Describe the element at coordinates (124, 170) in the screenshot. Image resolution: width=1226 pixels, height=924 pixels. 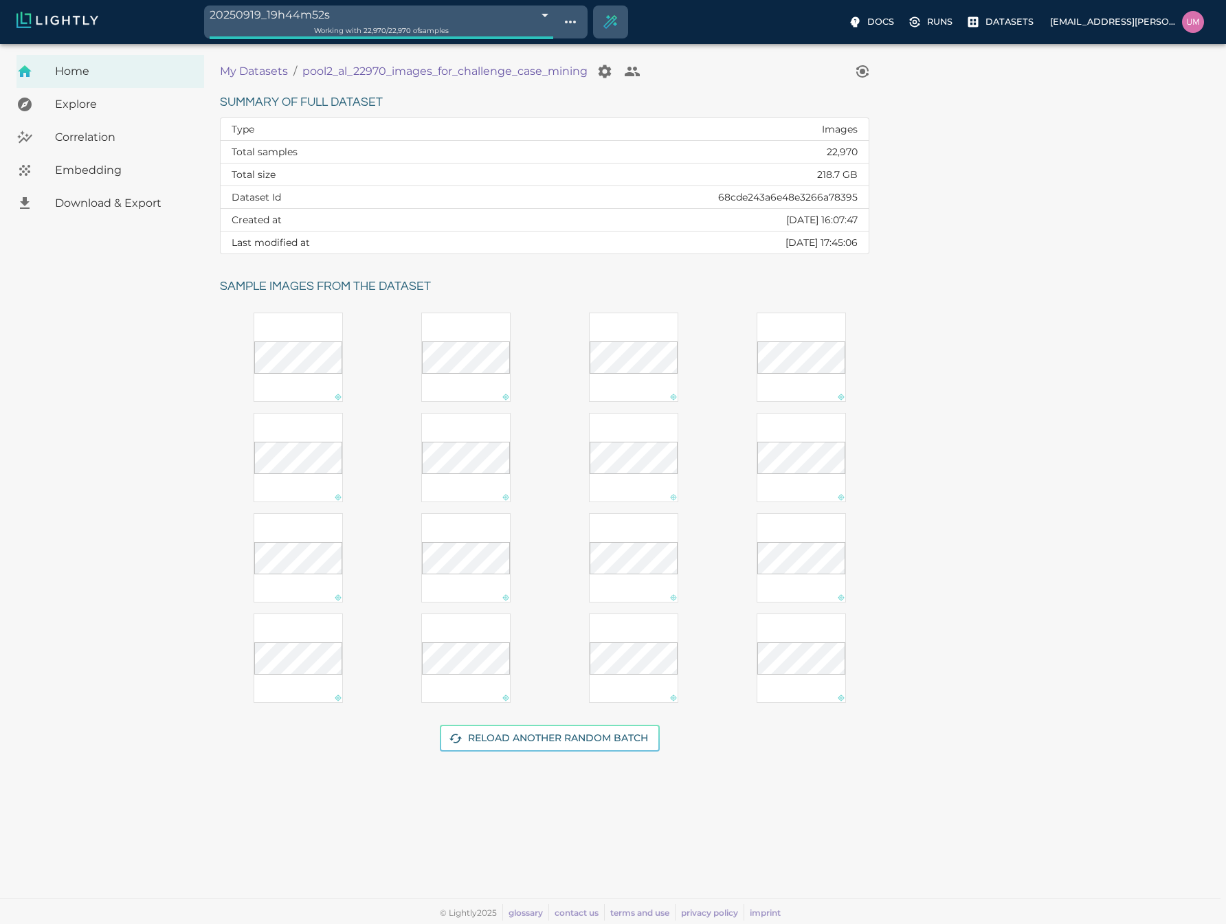
I see `span: Embedding` at that location.